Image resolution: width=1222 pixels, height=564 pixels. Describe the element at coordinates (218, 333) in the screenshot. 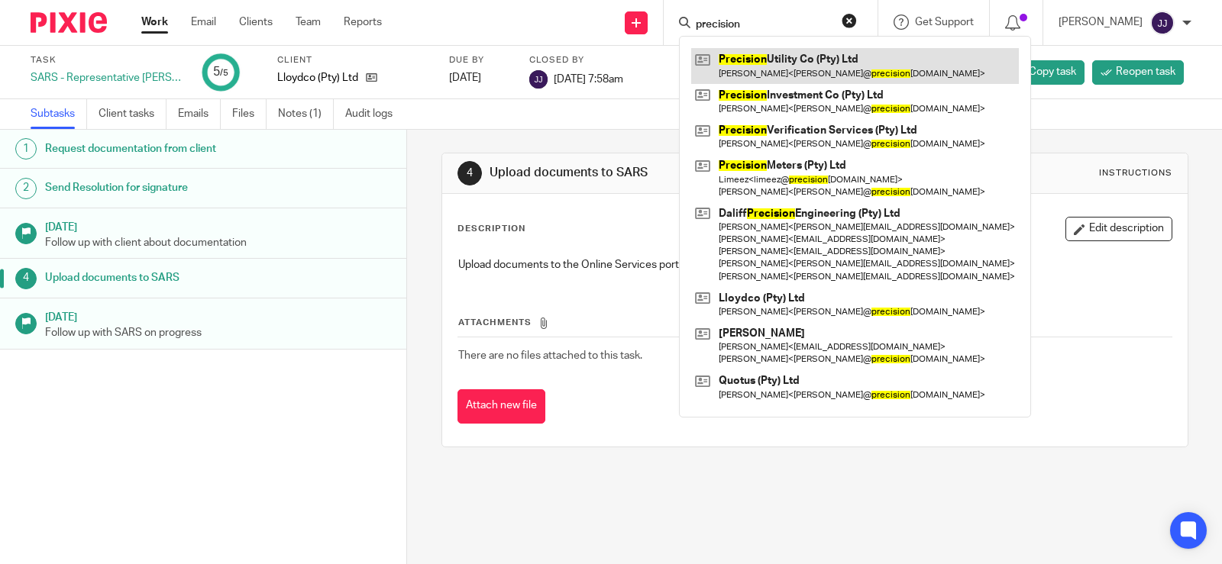

I see `p: Follow up with SARS on progress` at that location.